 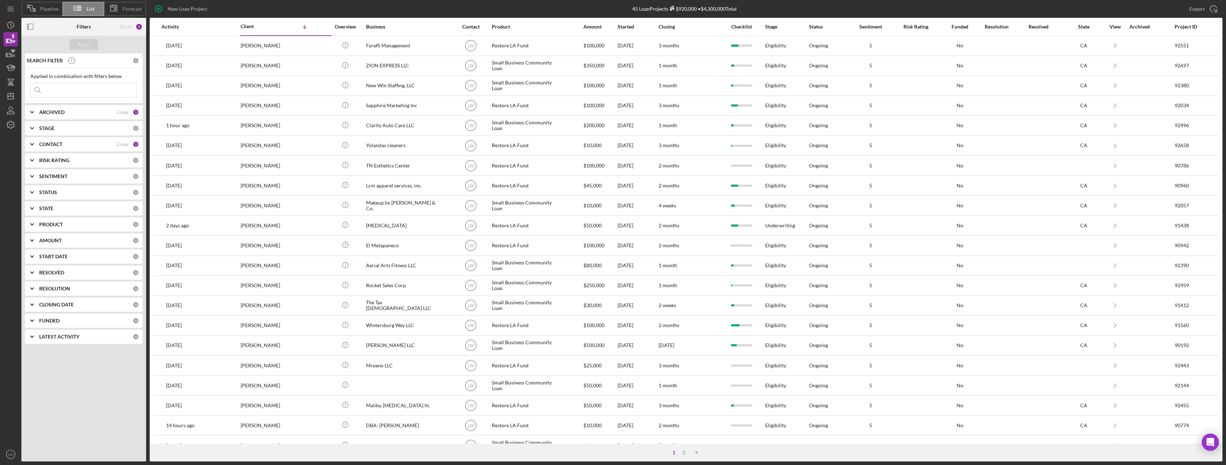 I want to click on div: View, so click(x=1115, y=27).